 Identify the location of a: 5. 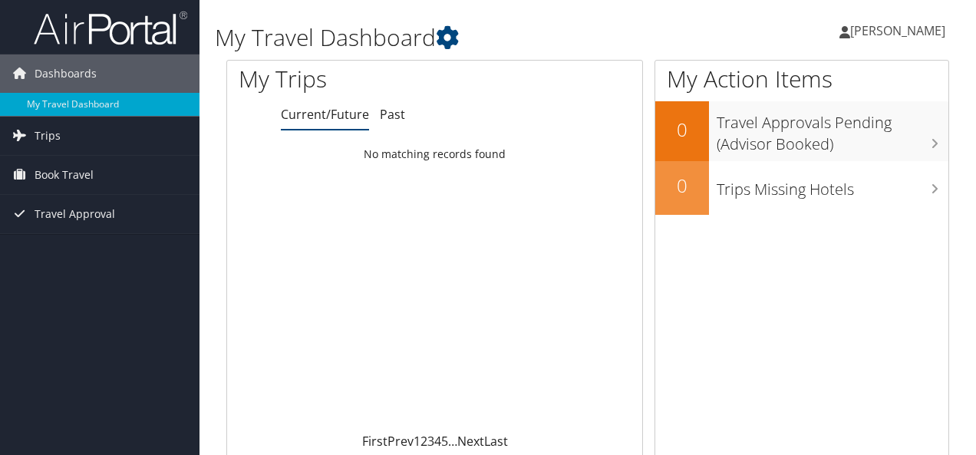
(444, 441).